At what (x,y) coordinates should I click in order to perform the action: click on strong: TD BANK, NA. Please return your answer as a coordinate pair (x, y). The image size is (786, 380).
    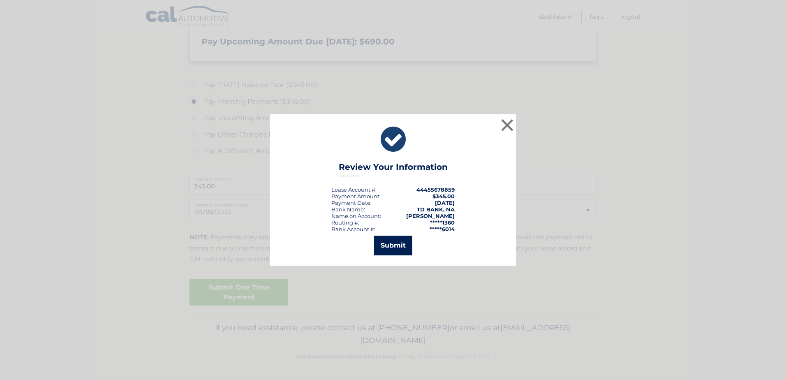
    Looking at the image, I should click on (436, 209).